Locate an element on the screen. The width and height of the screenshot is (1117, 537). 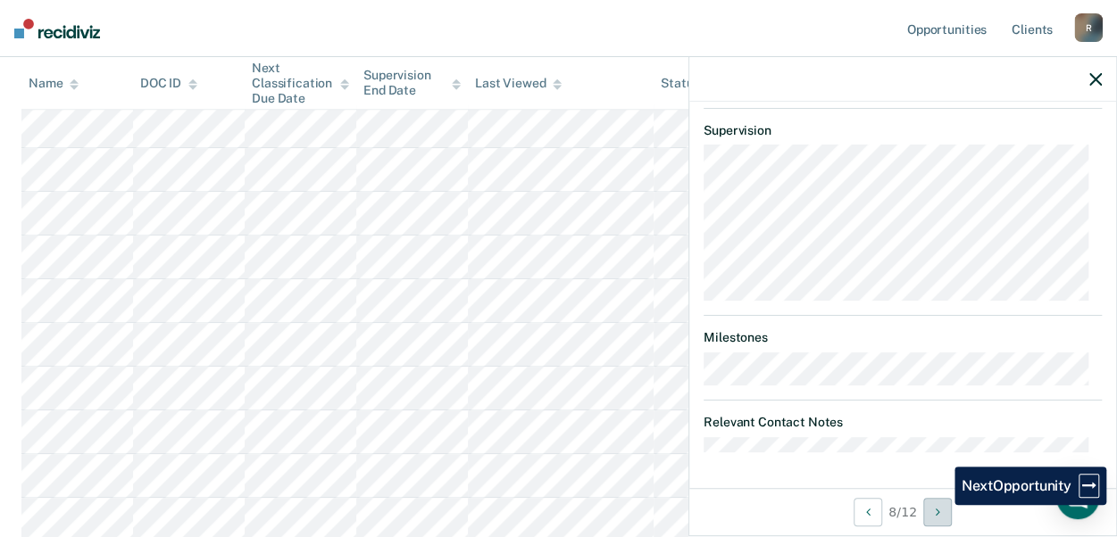
div: Next Classification Due Date is located at coordinates (300, 83).